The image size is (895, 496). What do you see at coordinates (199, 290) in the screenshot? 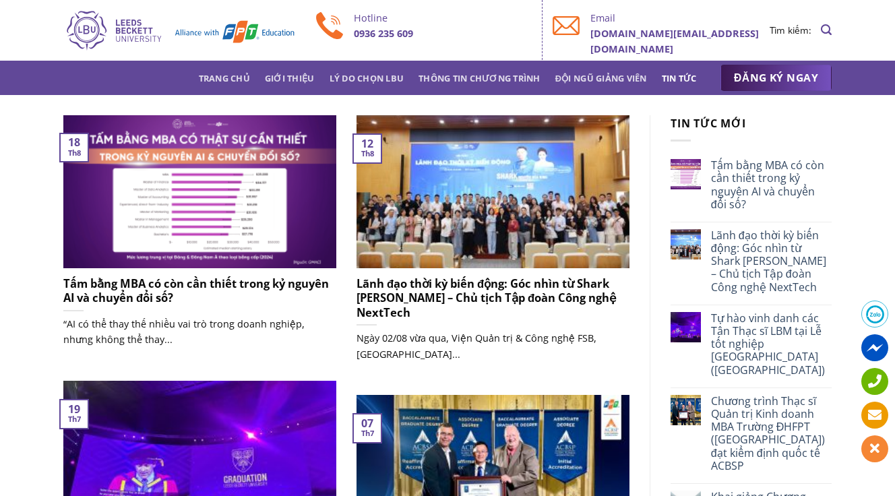
I see `h5: Tấm bằng MBA có còn cần thiết trong kỷ nguyên AI và chuyển đổi số?` at bounding box center [199, 290].